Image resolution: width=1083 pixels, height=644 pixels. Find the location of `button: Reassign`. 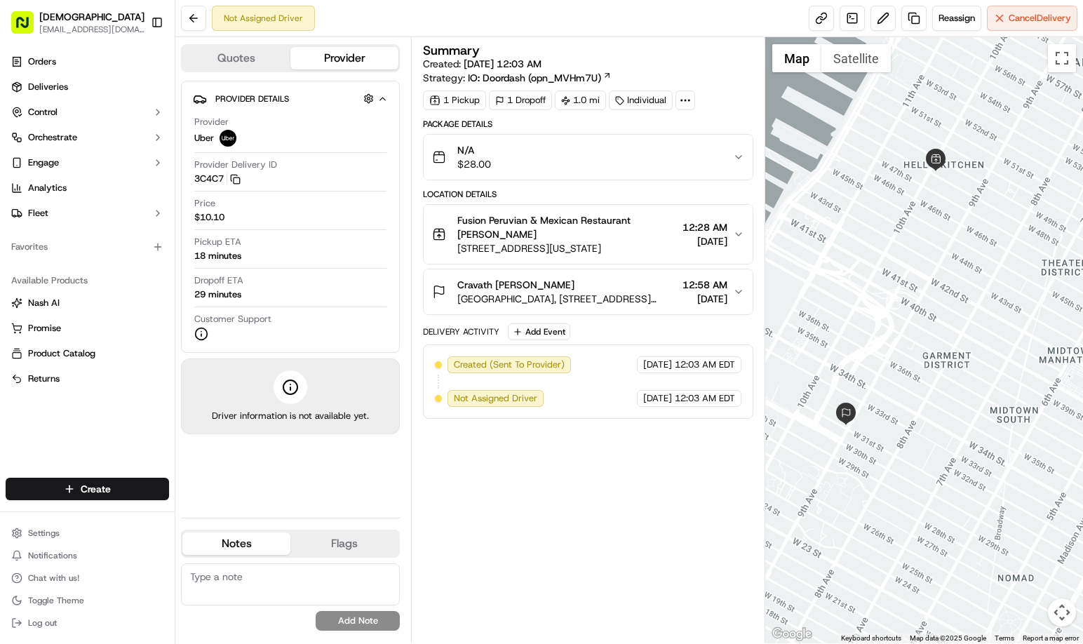

button: Reassign is located at coordinates (957, 18).